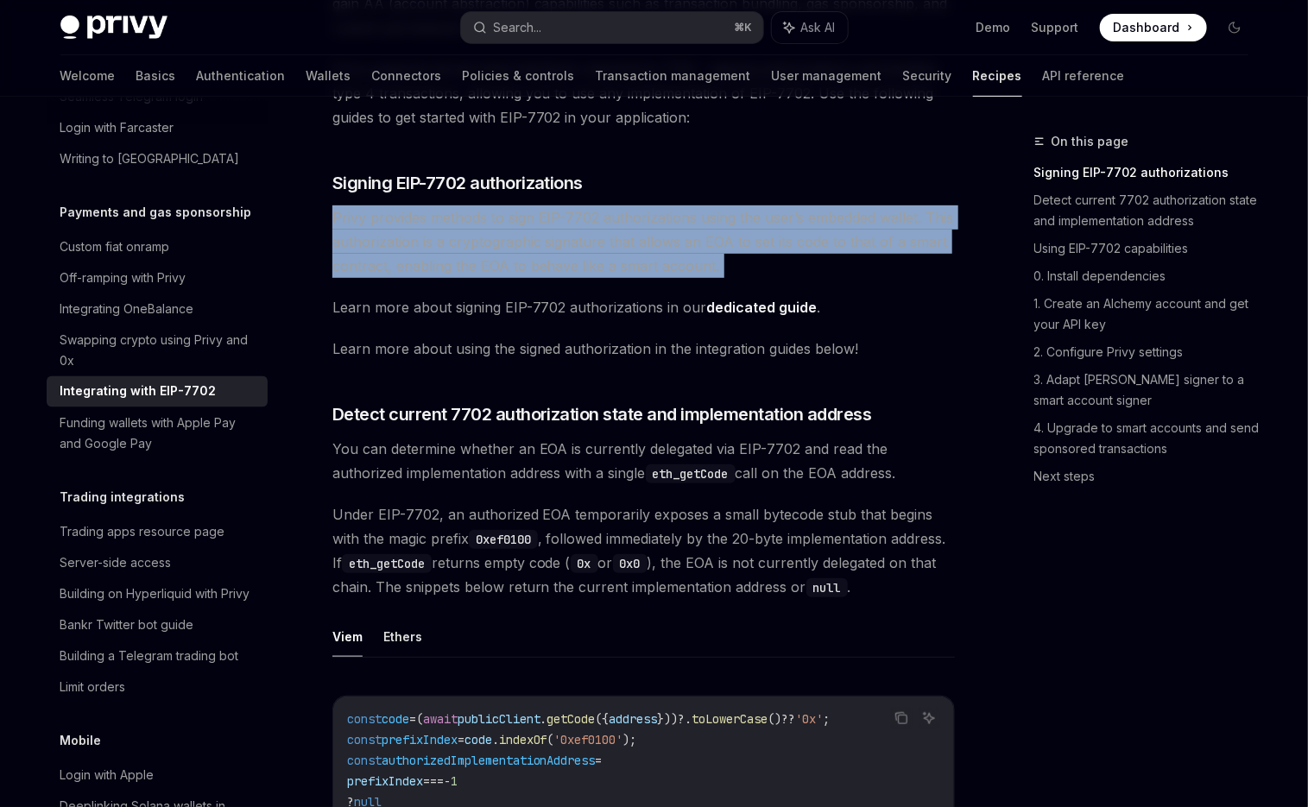 The height and width of the screenshot is (807, 1308). What do you see at coordinates (674, 76) in the screenshot?
I see `a: Transaction management` at bounding box center [674, 76].